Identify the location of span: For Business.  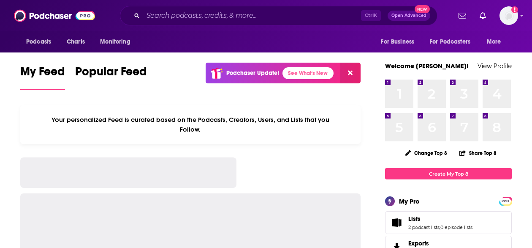
(398, 42).